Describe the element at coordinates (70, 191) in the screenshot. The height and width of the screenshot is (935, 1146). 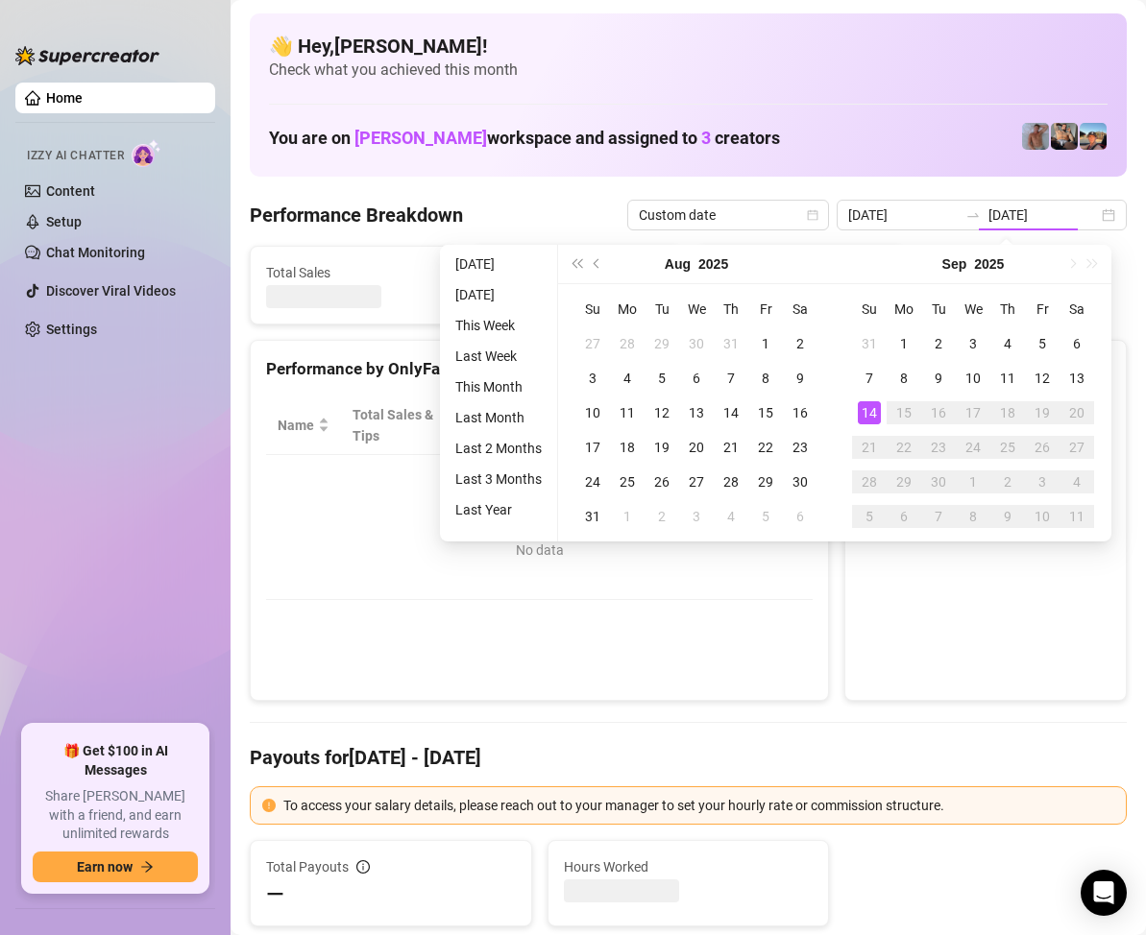
I see `a: Content` at that location.